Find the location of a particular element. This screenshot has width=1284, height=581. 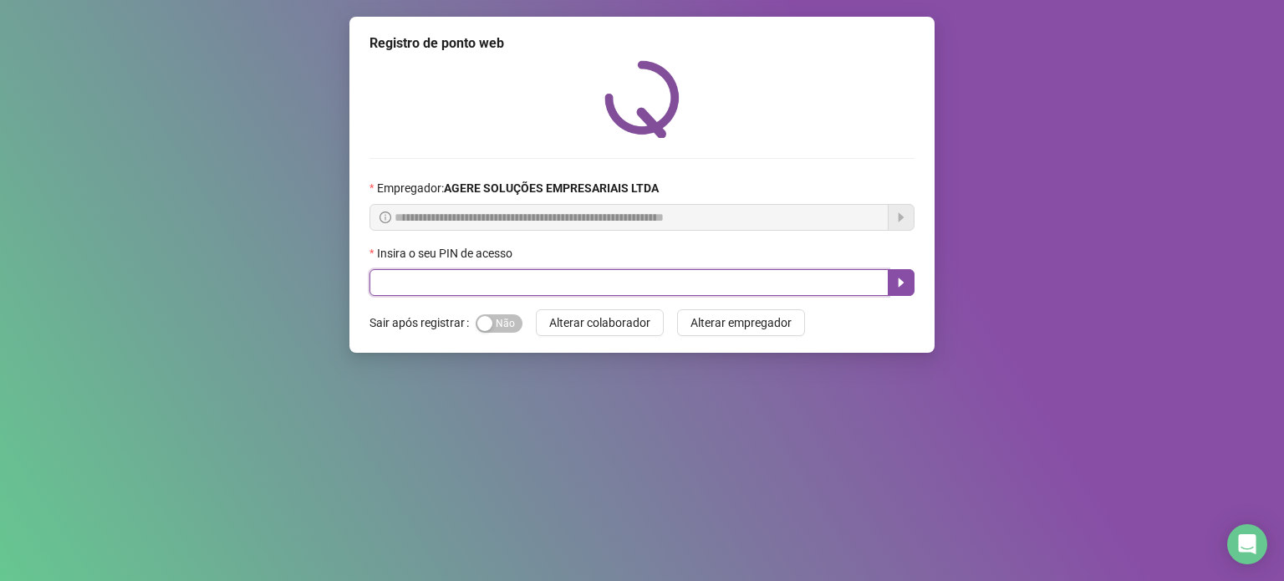

strong: AGERE SOLUÇÕES EMPRESARIAIS LTDA is located at coordinates (551, 188).